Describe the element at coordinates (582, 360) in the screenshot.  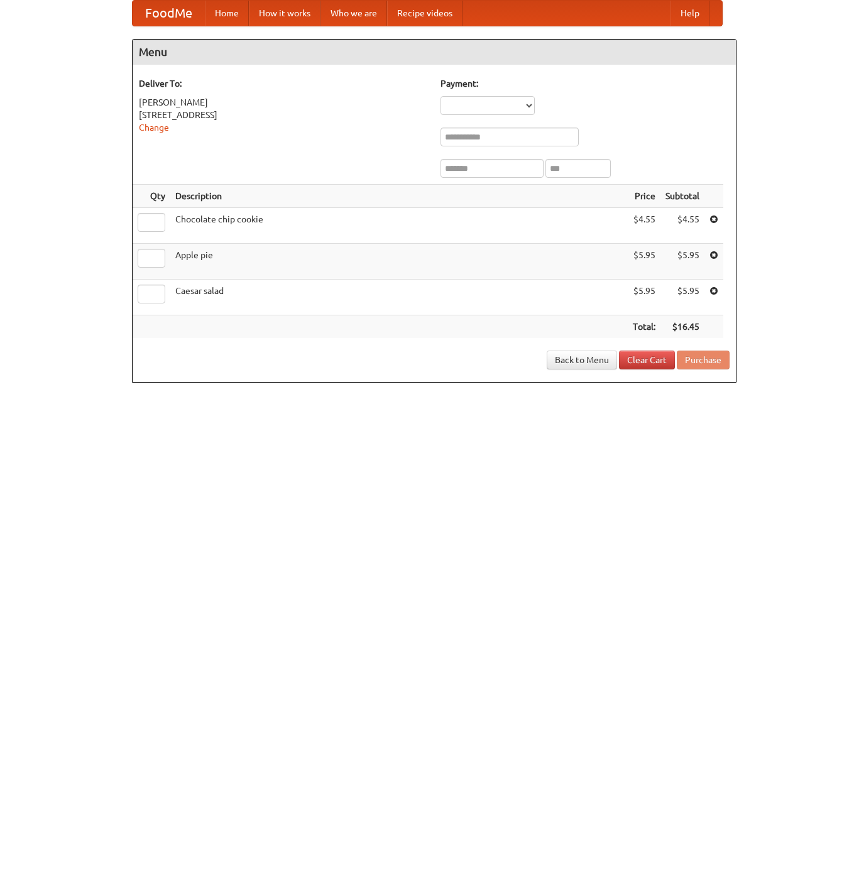
I see `a: Back to Menu` at that location.